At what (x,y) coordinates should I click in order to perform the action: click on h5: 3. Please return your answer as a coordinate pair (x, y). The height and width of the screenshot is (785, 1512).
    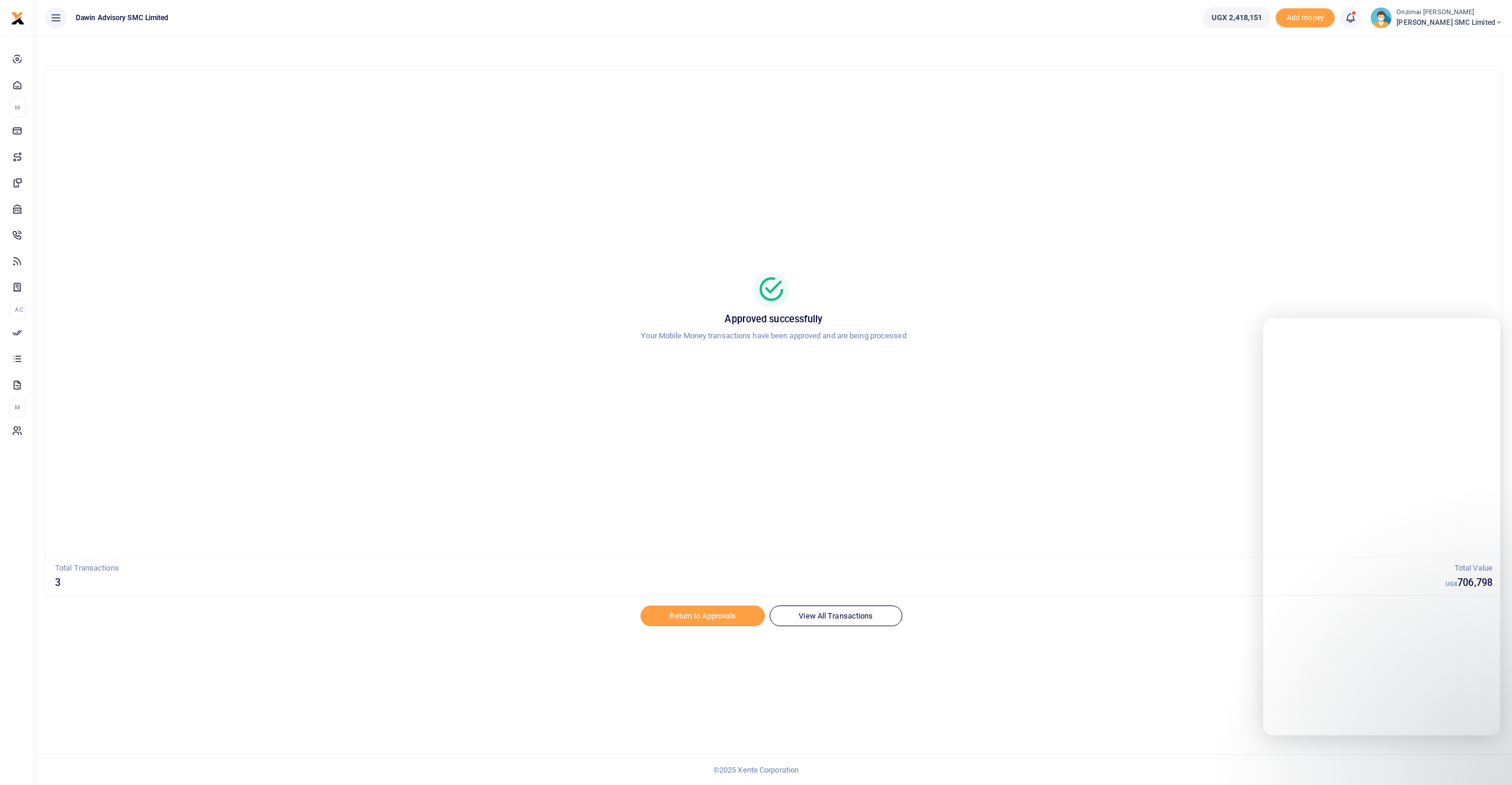
    Looking at the image, I should click on (750, 583).